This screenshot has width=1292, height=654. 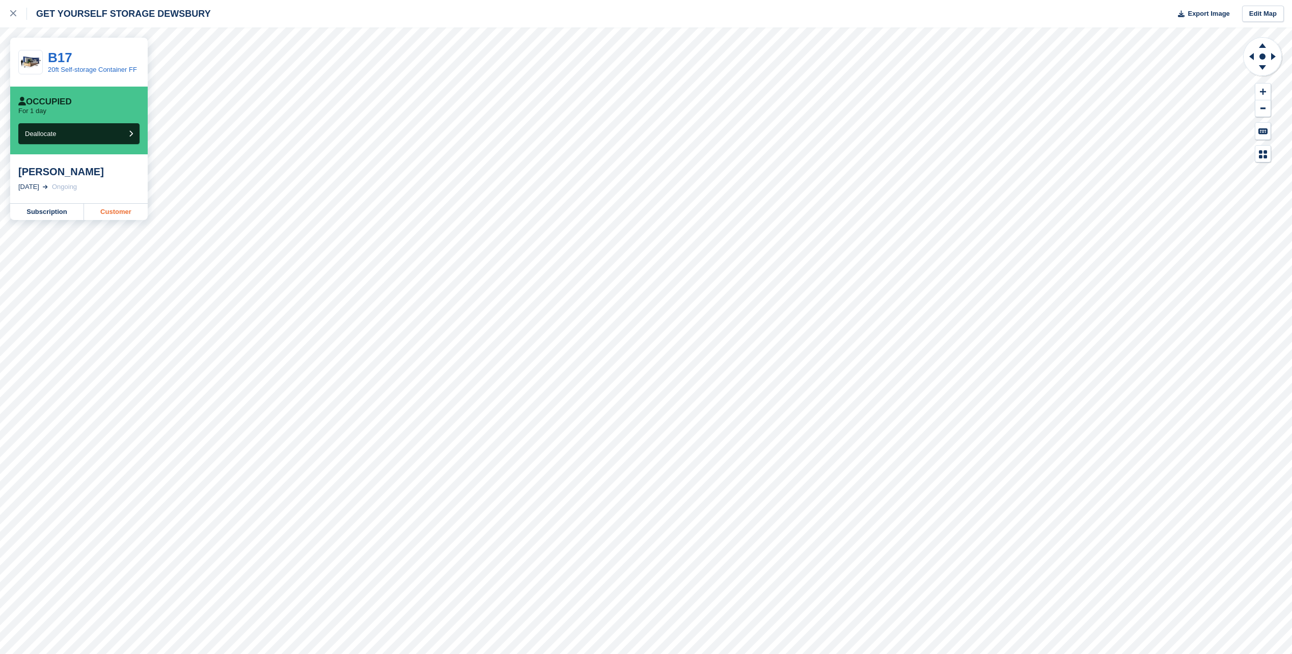 I want to click on a: Subscription, so click(x=47, y=212).